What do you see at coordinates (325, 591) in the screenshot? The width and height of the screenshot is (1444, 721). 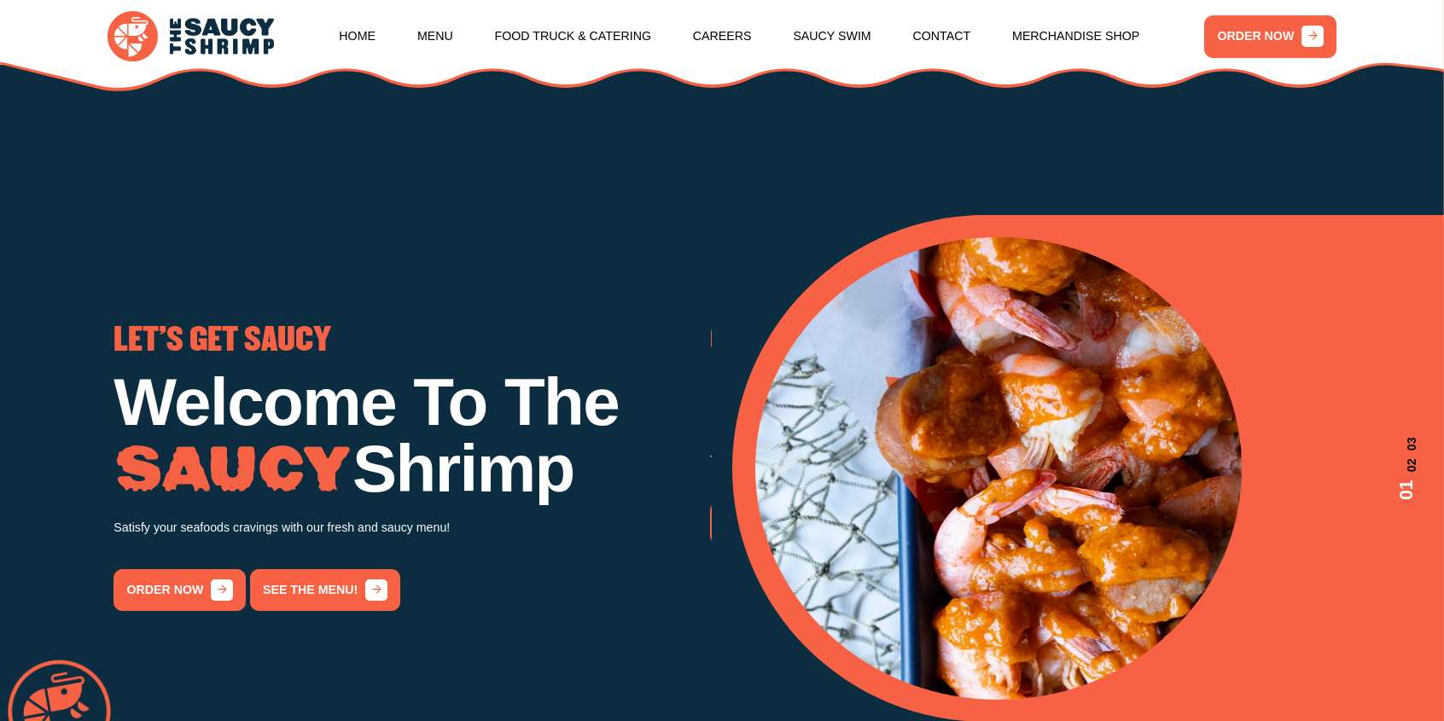 I see `a: See the menu!` at bounding box center [325, 591].